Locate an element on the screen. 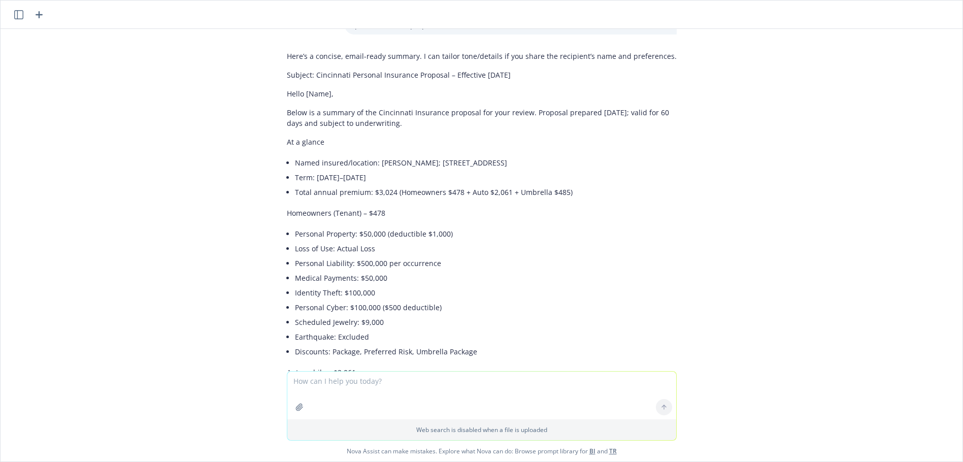  p: Homeowners (Tenant) – $478 is located at coordinates (482, 213).